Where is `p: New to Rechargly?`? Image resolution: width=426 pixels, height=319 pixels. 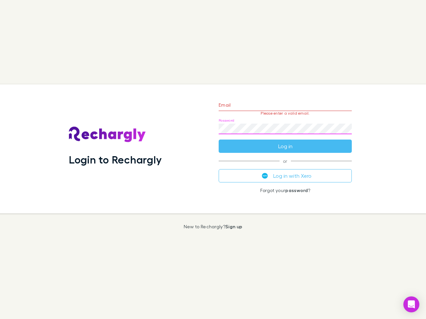 p: New to Rechargly? is located at coordinates (213, 227).